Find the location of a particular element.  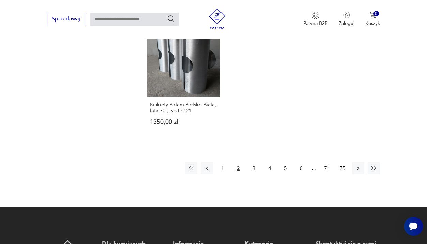

h3: Kinkiety Polam Bielsko-Biała, lata 70., typ D-121 is located at coordinates (183, 108).